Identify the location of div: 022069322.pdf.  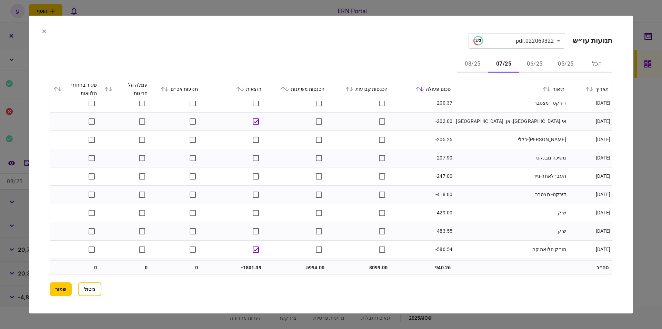
(514, 41).